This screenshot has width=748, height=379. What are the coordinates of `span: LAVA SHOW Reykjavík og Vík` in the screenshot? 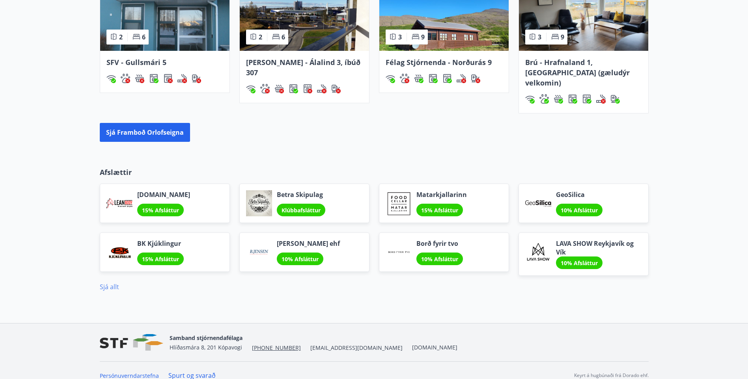 It's located at (599, 248).